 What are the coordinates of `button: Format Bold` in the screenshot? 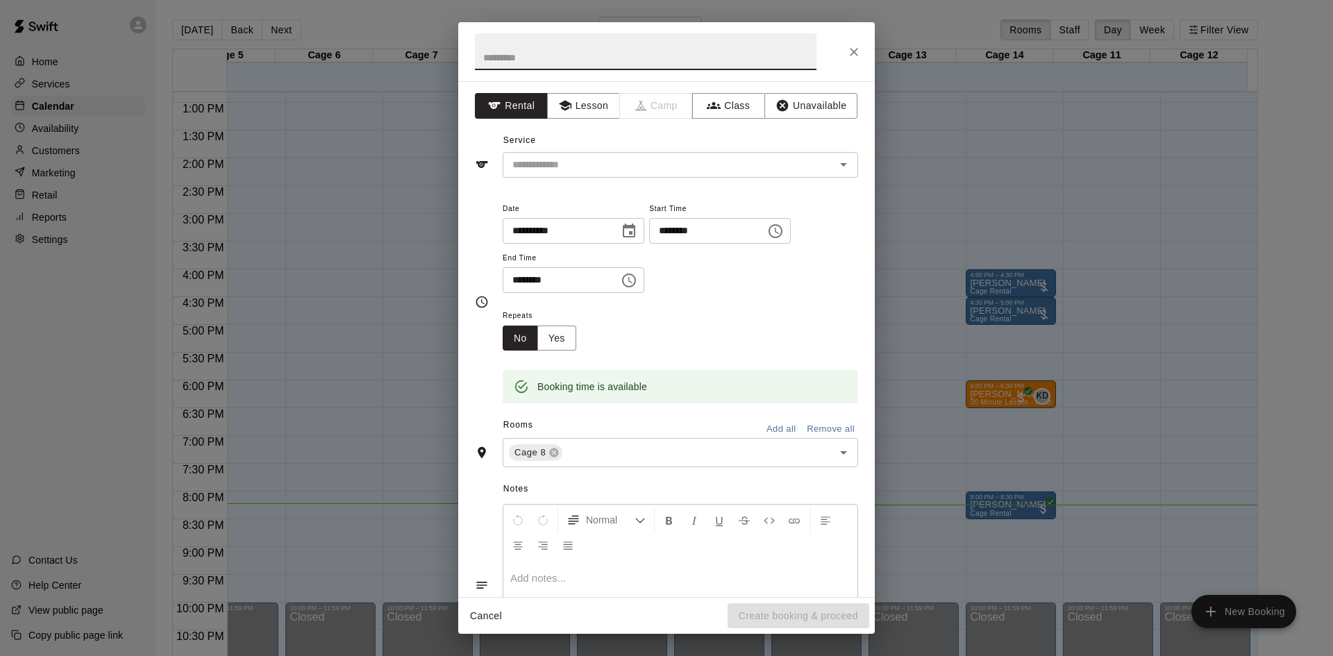 It's located at (669, 520).